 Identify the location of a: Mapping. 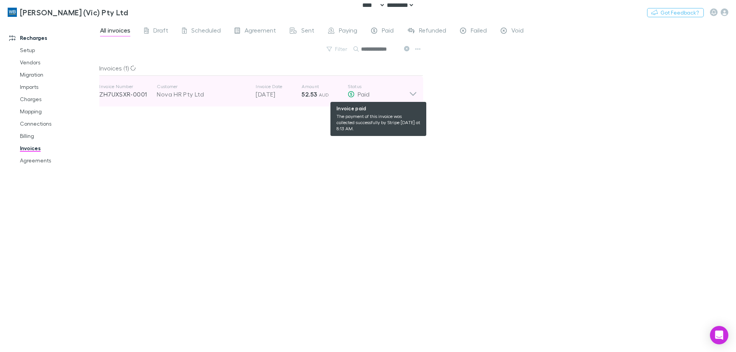
(58, 112).